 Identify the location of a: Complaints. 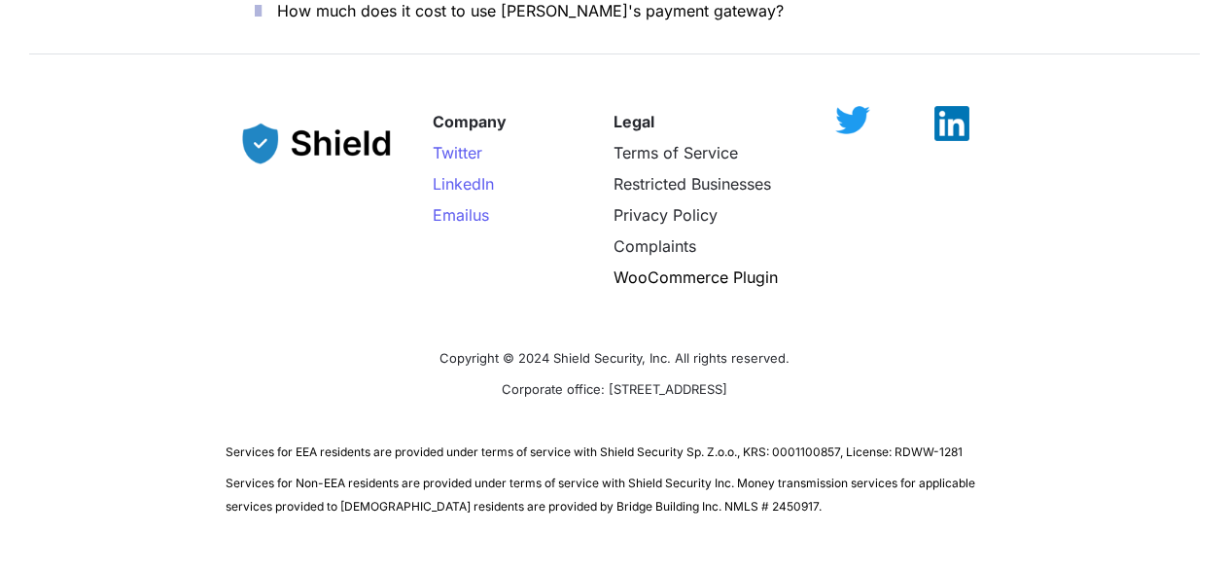
(654, 246).